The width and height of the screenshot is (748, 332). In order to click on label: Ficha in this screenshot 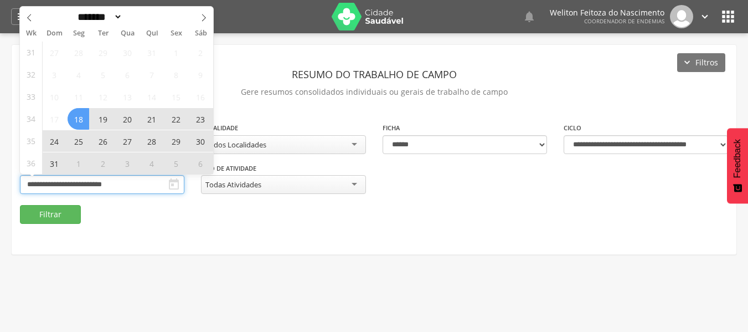, I will do `click(391, 128)`.